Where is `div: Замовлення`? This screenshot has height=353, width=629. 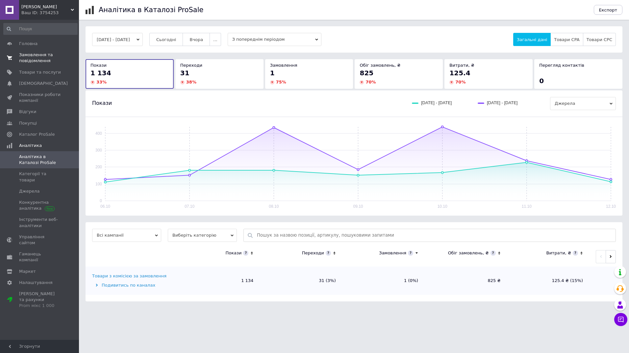 div: Замовлення is located at coordinates (392, 253).